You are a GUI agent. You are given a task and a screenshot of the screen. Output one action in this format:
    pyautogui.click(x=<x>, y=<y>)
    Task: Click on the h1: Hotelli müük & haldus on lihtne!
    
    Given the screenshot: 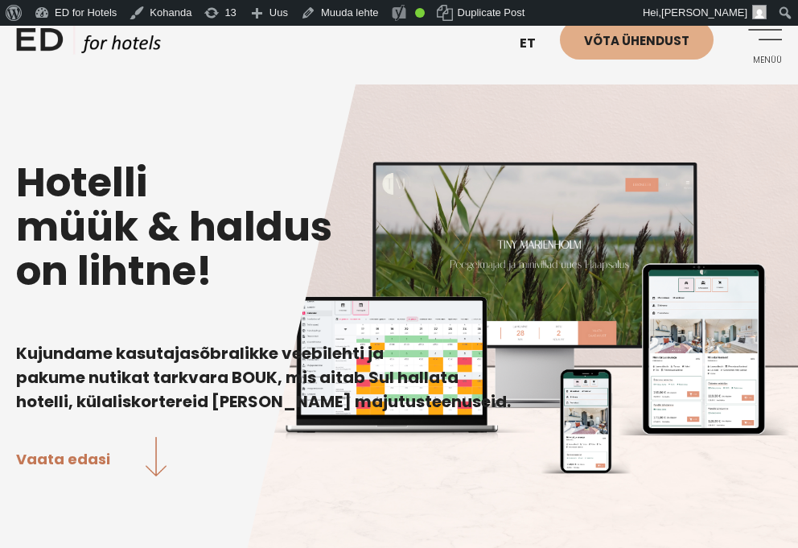 What is the action you would take?
    pyautogui.click(x=399, y=226)
    